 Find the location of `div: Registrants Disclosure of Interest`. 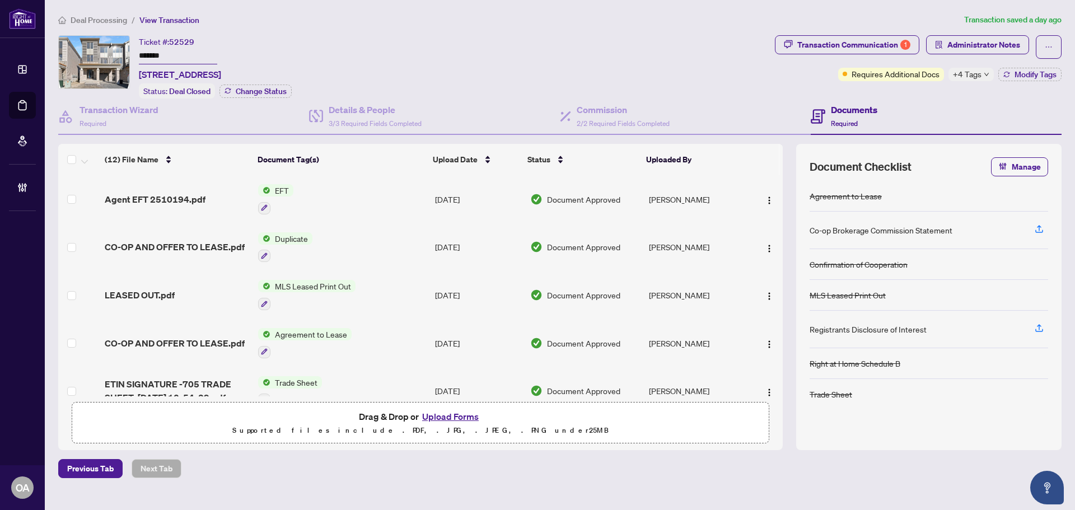

div: Registrants Disclosure of Interest is located at coordinates (868, 329).